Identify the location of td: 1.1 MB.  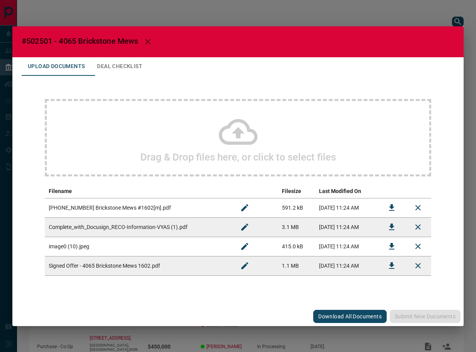
(296, 265).